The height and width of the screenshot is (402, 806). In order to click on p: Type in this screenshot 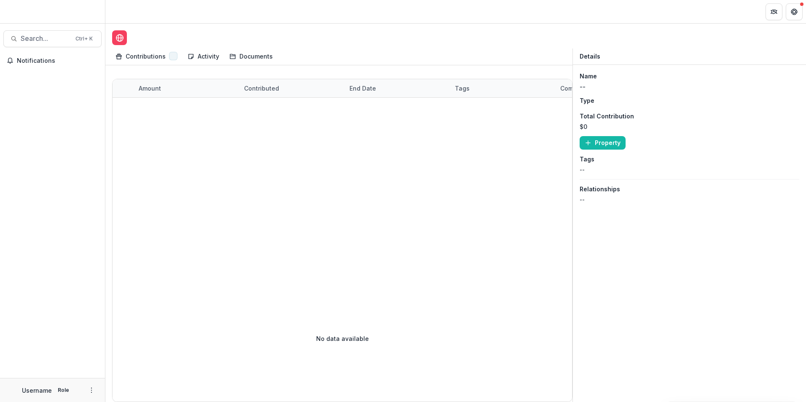, I will do `click(587, 100)`.